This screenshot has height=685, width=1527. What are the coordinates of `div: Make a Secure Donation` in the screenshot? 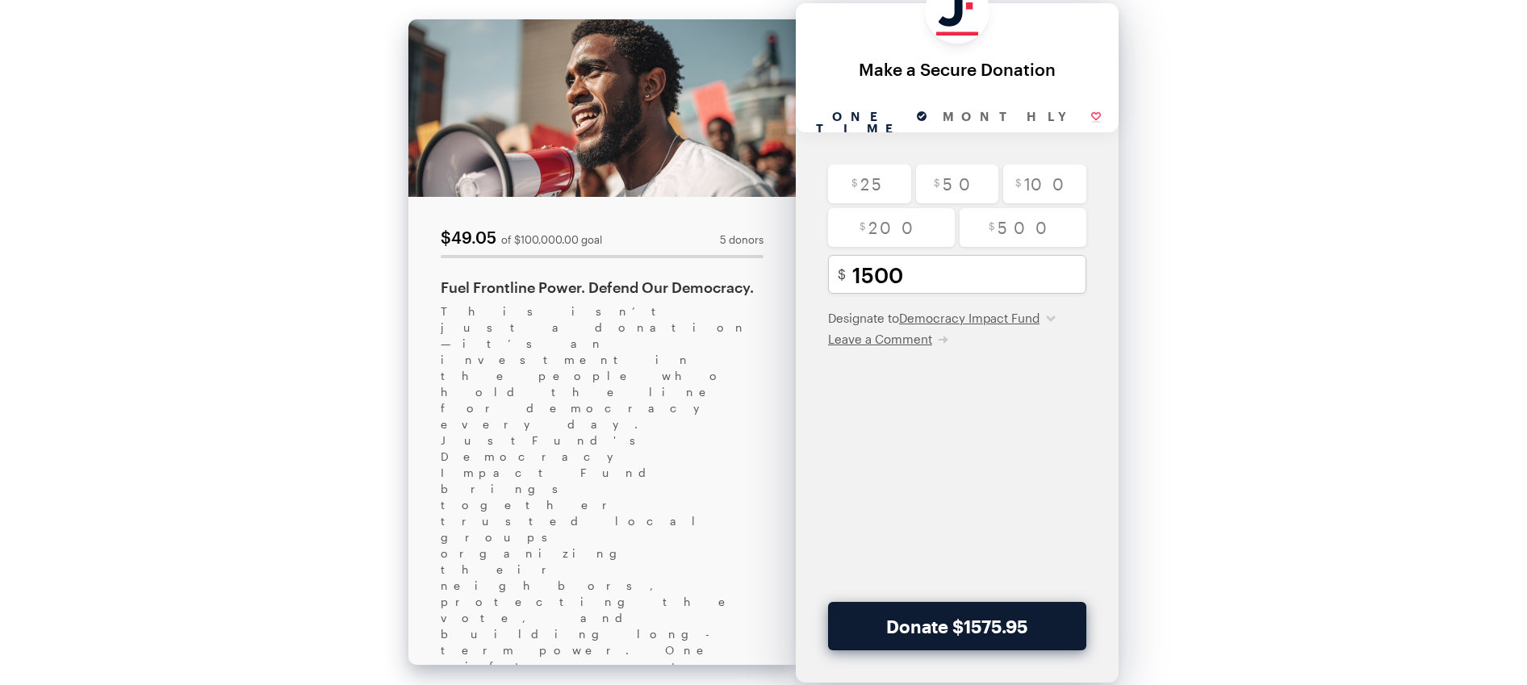 It's located at (957, 69).